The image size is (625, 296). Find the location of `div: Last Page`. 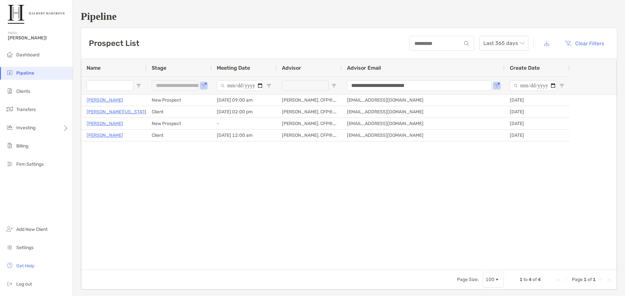

div: Last Page is located at coordinates (609, 280).